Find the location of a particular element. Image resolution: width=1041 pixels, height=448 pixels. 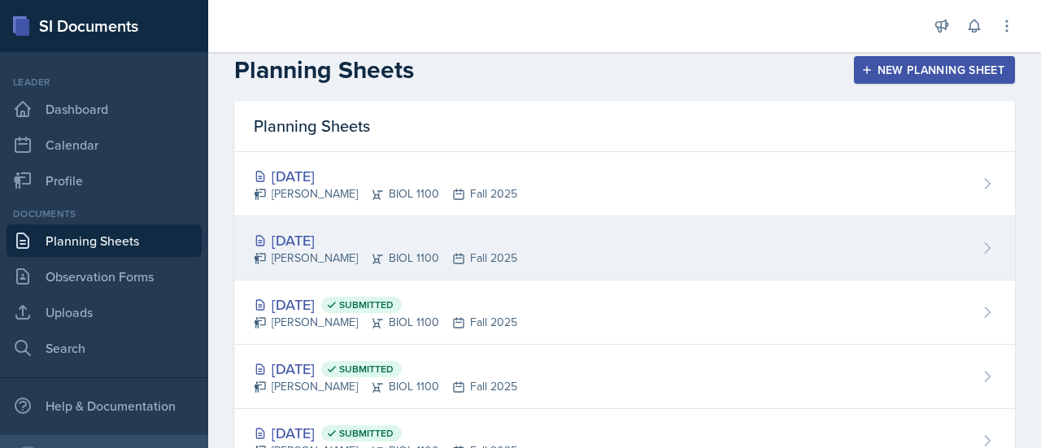

a: Profile is located at coordinates (104, 180).